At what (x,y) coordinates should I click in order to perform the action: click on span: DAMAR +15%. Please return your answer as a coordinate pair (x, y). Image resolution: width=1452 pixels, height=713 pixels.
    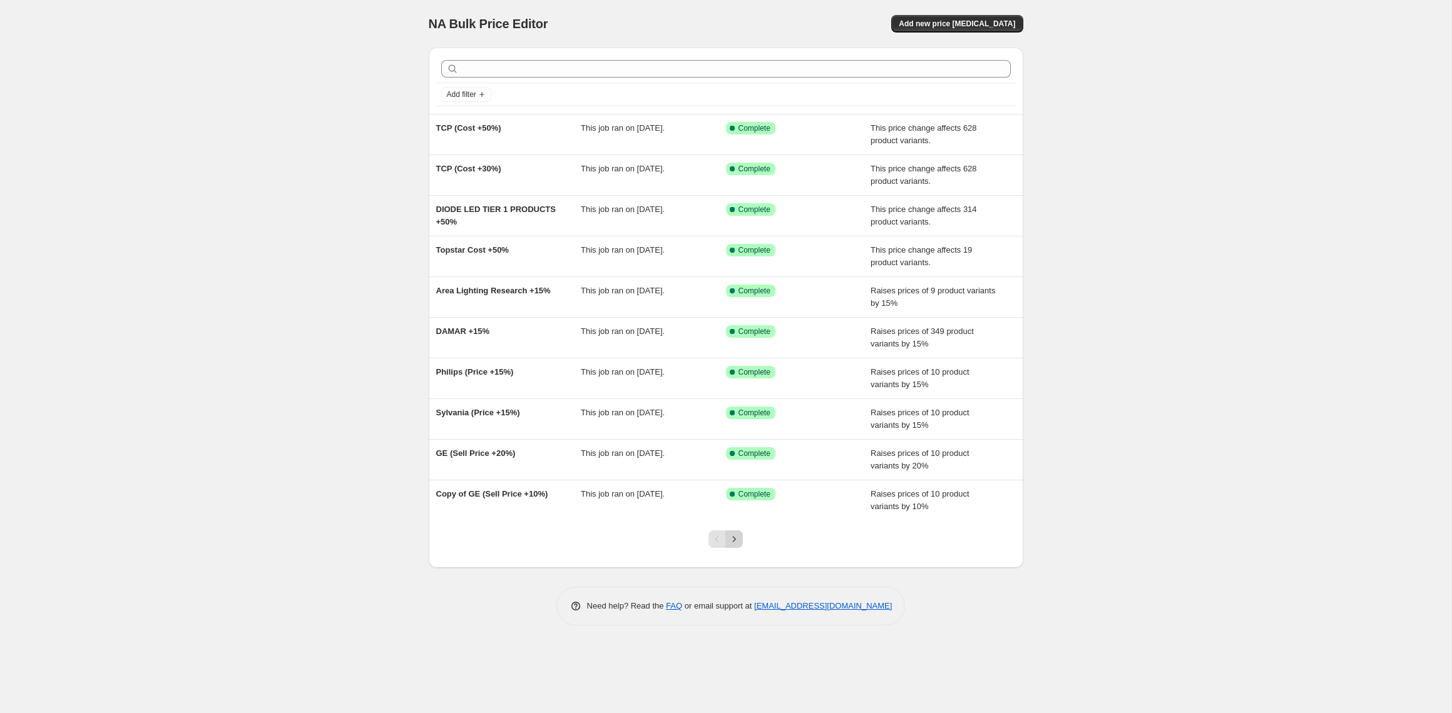
    Looking at the image, I should click on (463, 331).